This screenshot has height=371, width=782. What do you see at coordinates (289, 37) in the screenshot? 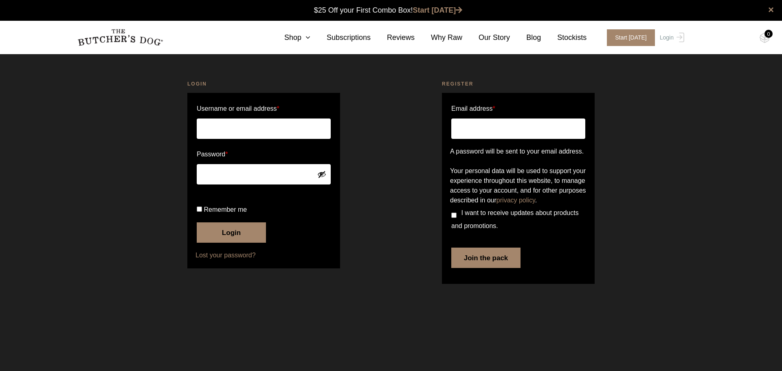
I see `a: Shop` at bounding box center [289, 37].